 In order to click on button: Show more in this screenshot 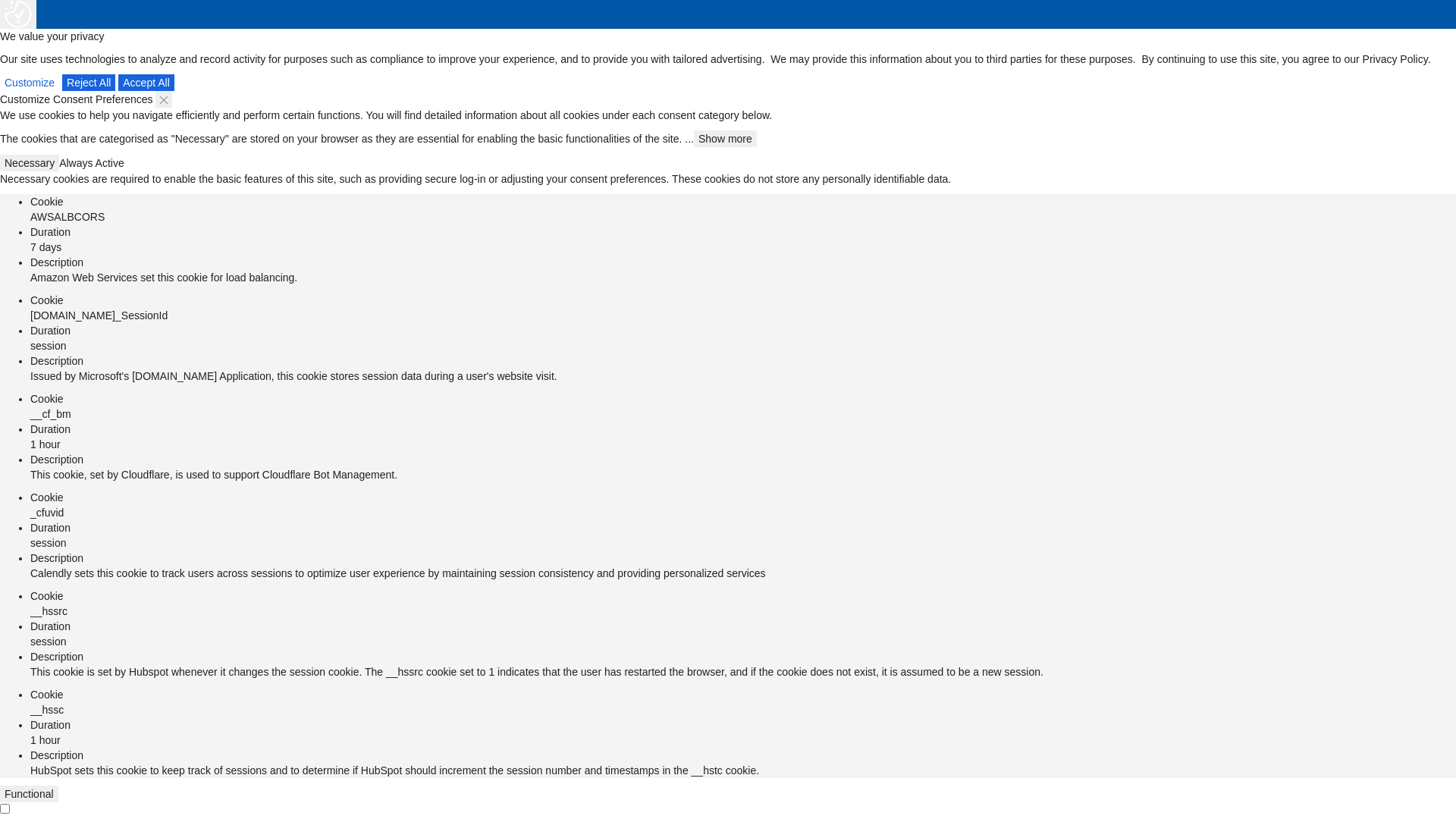, I will do `click(725, 139)`.